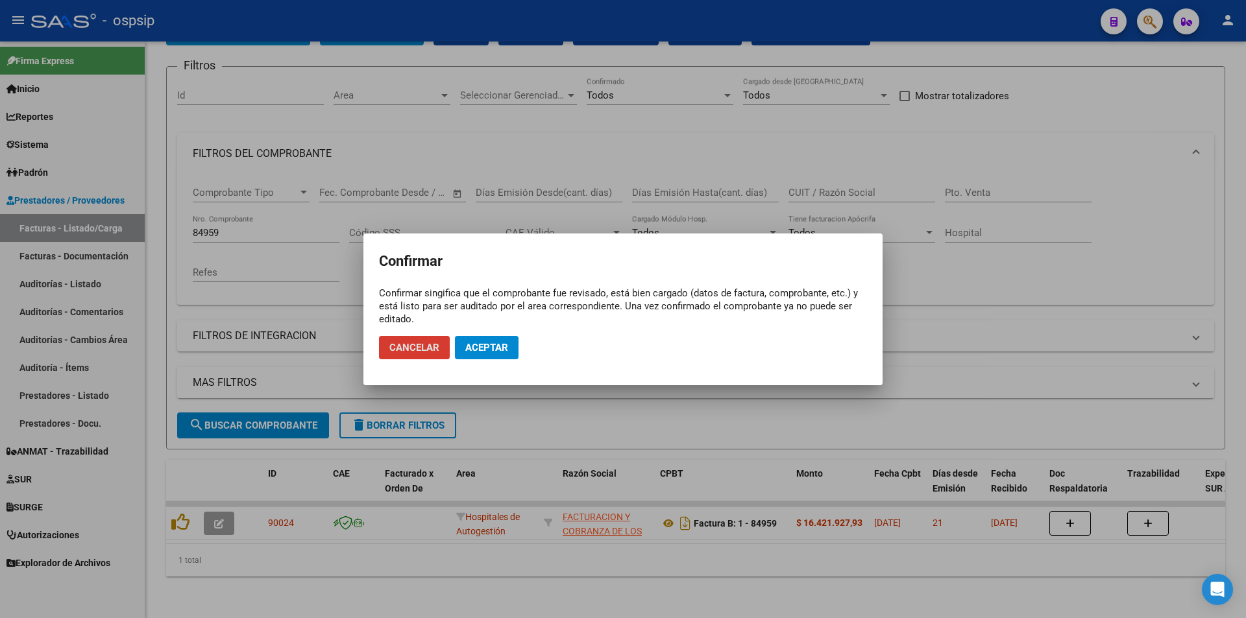 The image size is (1246, 618). What do you see at coordinates (623, 306) in the screenshot?
I see `div: Confirmar singifica que el comprobante fue revisado, está bien cargado (datos de factura, comprob...` at bounding box center [623, 306].